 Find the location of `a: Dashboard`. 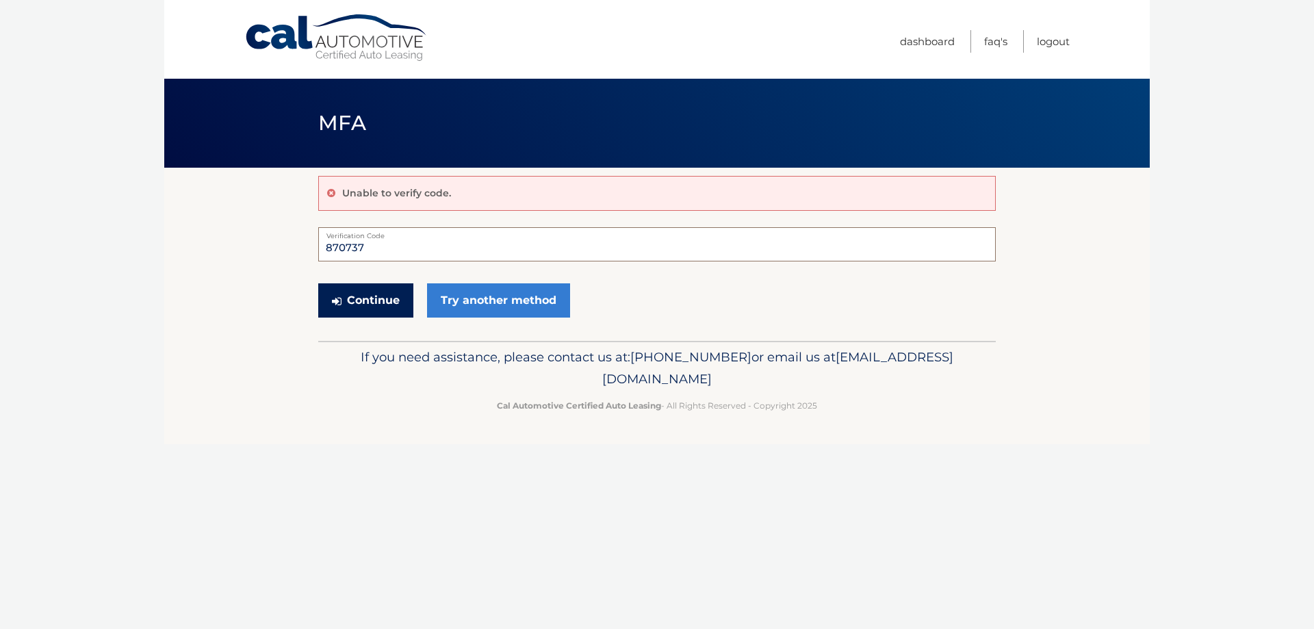

a: Dashboard is located at coordinates (927, 41).